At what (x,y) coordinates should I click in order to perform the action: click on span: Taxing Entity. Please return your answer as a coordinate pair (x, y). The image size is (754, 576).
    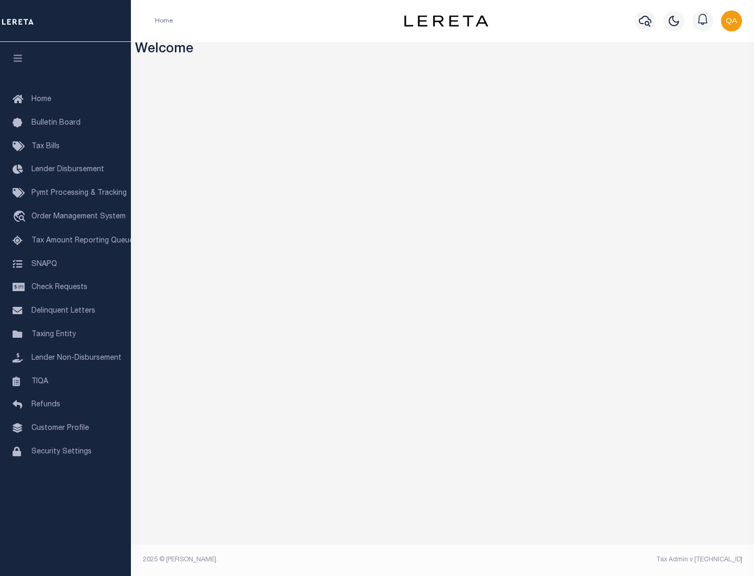
    Looking at the image, I should click on (53, 334).